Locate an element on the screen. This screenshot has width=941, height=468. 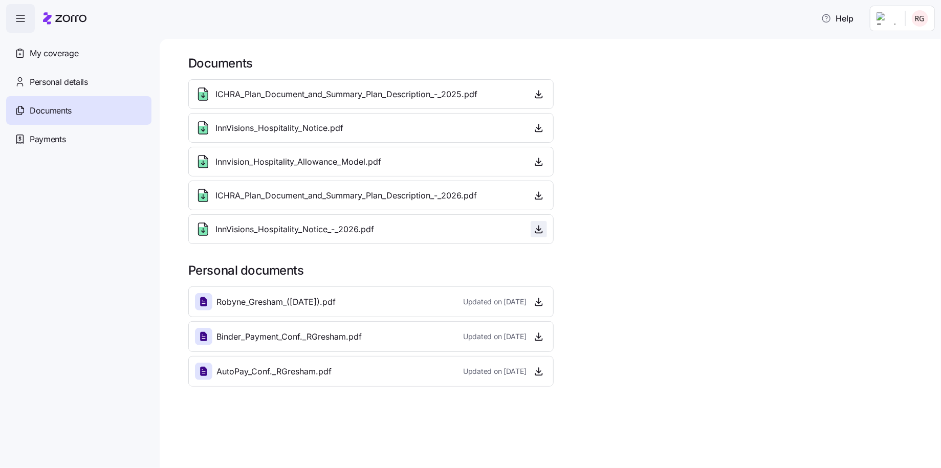
a: My coverage is located at coordinates (79, 53).